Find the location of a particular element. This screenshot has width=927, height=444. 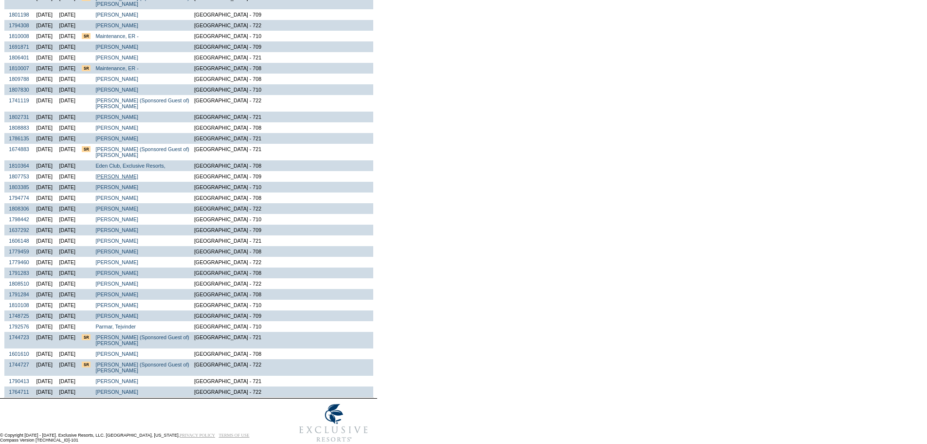

a: 1810008 is located at coordinates (19, 36).